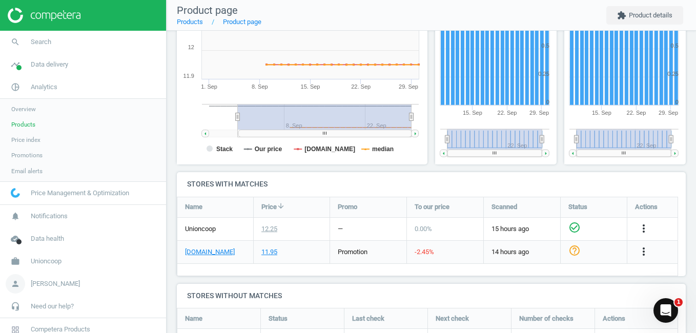 The image size is (696, 333). What do you see at coordinates (15, 261) in the screenshot?
I see `i: work` at bounding box center [15, 261].